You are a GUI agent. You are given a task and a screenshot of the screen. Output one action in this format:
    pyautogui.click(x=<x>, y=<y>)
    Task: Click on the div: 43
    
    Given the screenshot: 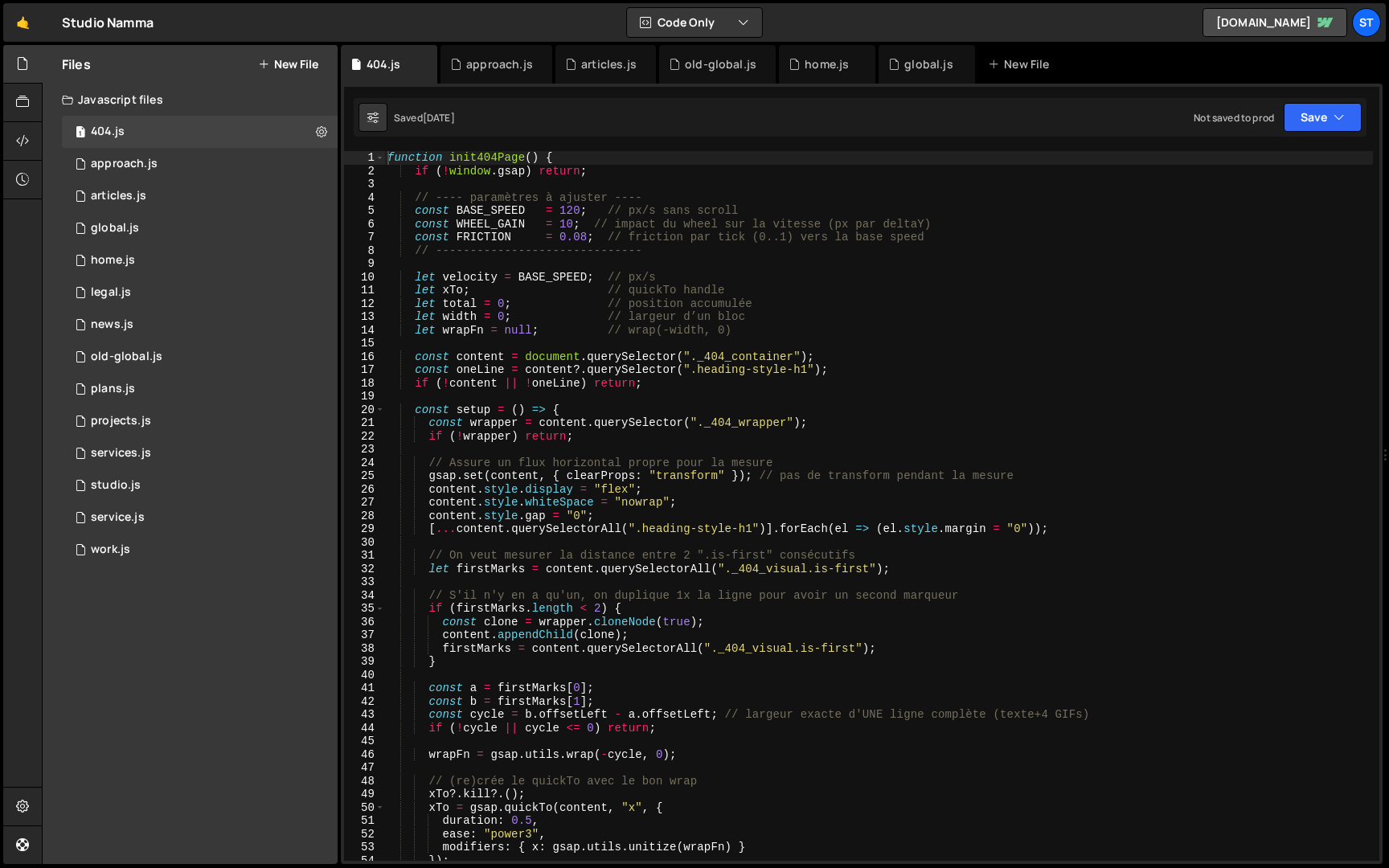 What is the action you would take?
    pyautogui.click(x=364, y=714)
    